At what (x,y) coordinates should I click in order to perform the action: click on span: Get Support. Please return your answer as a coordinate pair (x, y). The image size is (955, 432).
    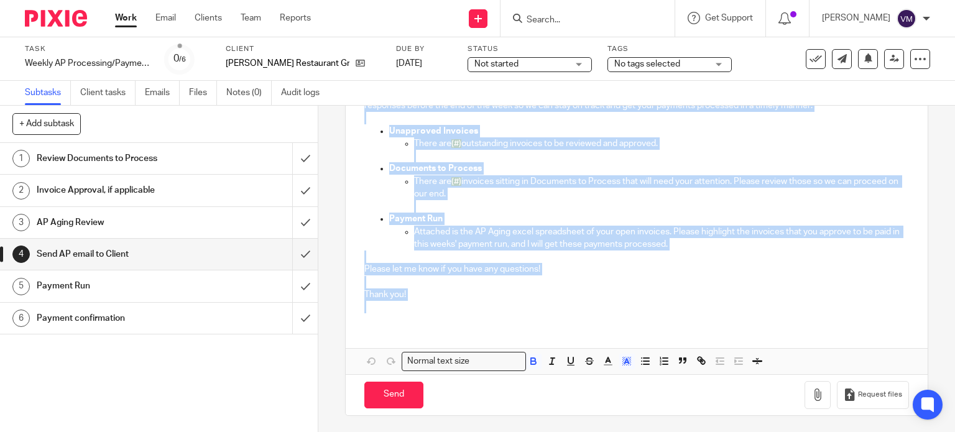
    Looking at the image, I should click on (729, 18).